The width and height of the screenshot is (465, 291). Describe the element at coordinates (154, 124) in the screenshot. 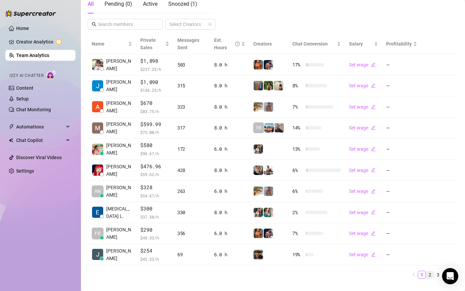

I see `span: $599.99` at that location.